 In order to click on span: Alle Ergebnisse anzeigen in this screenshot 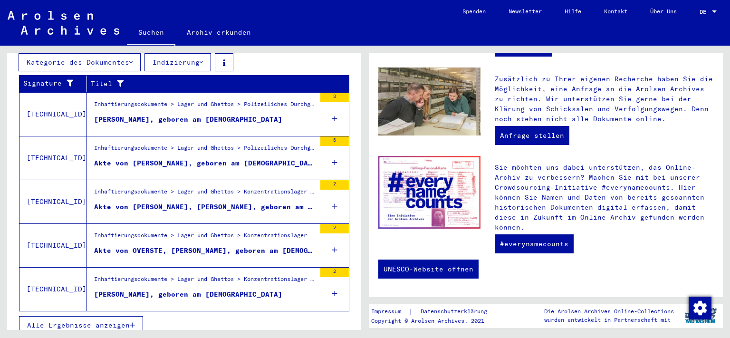, I will do `click(78, 325)`.